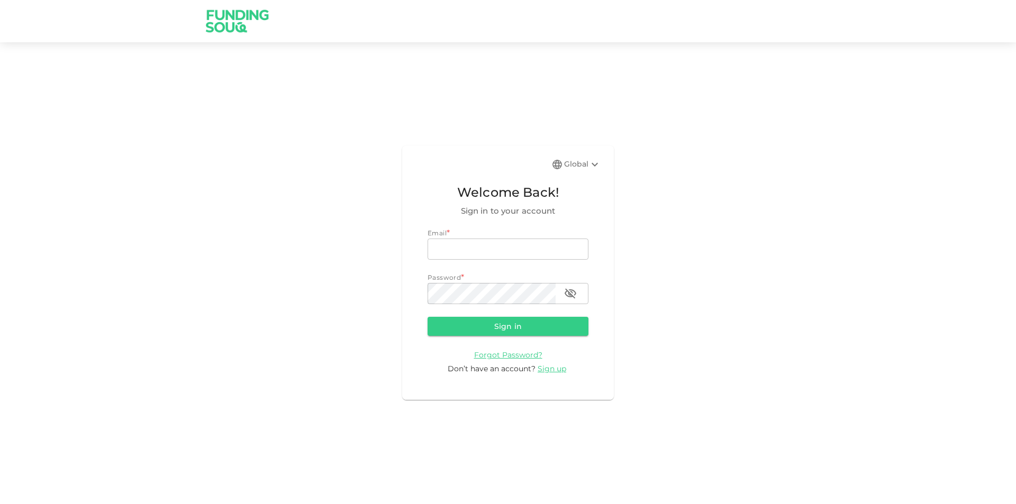 The image size is (1016, 504). Describe the element at coordinates (583, 165) in the screenshot. I see `div: Global` at that location.